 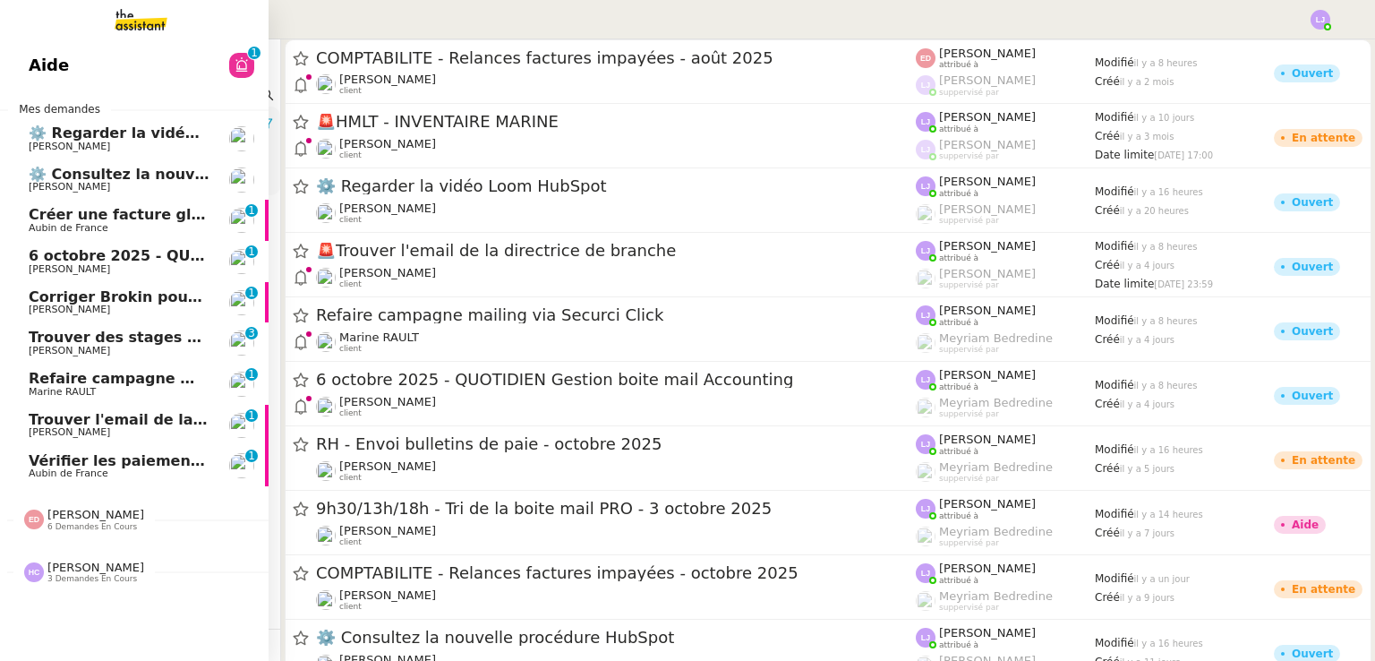 What do you see at coordinates (1168, 192) in the screenshot?
I see `span: il y a 16 heures` at bounding box center [1168, 192].